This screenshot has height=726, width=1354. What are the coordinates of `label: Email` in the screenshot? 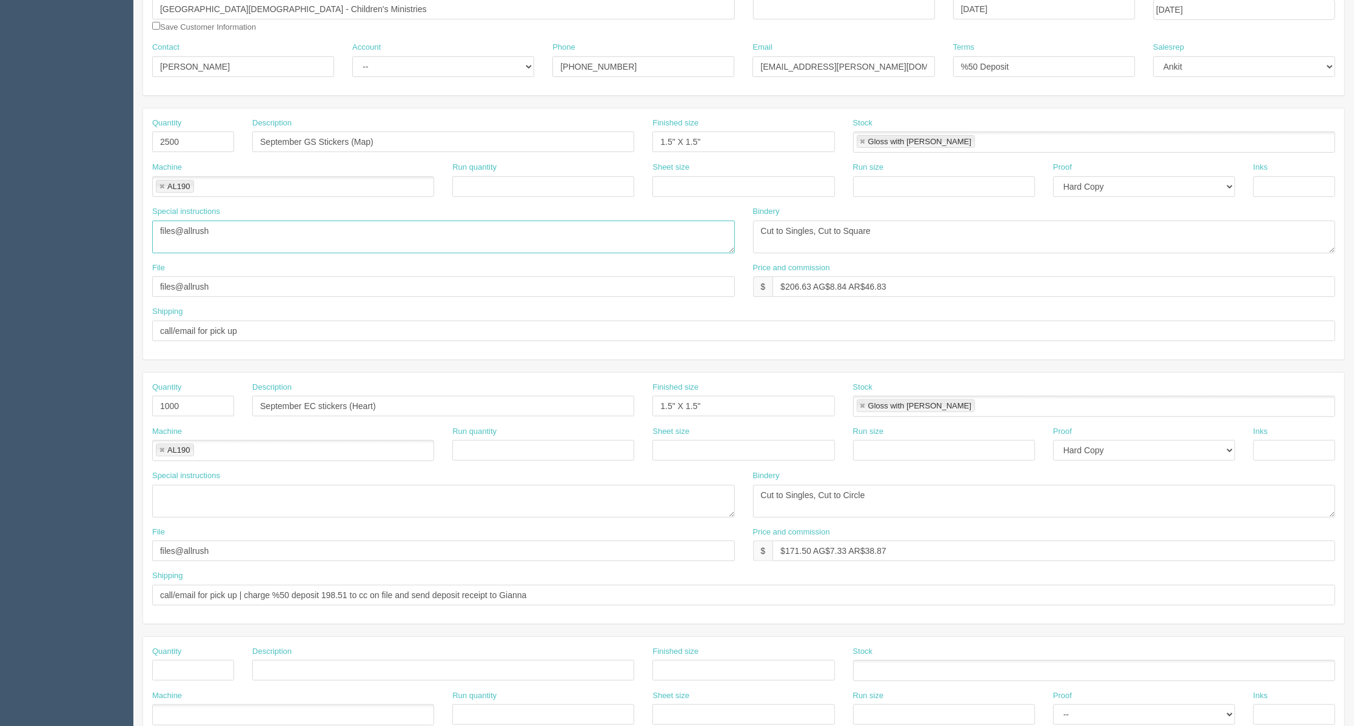 It's located at (762, 47).